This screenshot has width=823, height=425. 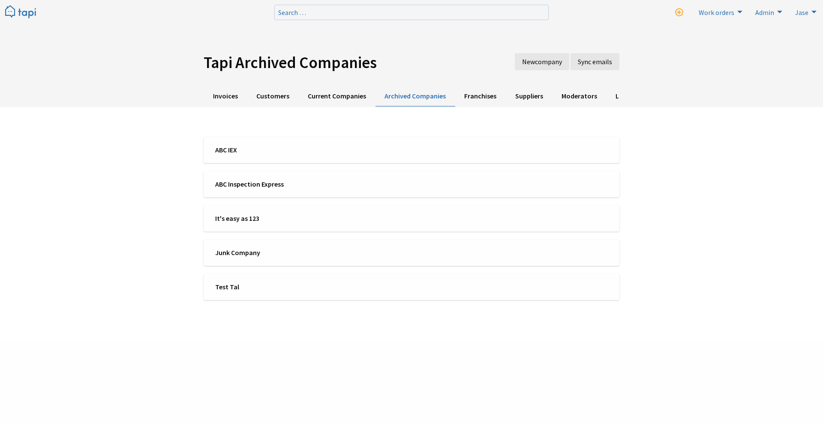 What do you see at coordinates (310, 150) in the screenshot?
I see `span: ABC IEX` at bounding box center [310, 150].